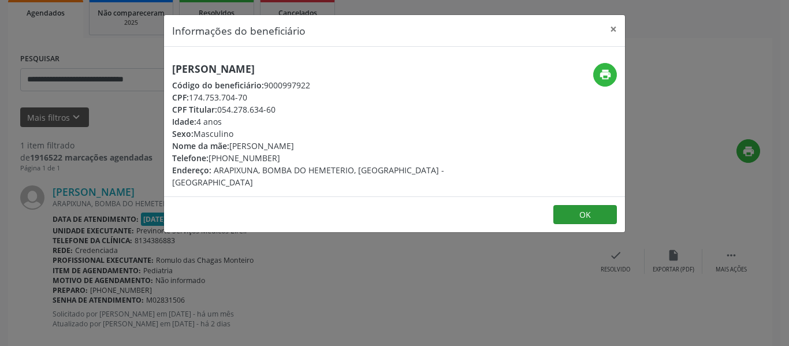 The image size is (789, 346). What do you see at coordinates (606, 75) in the screenshot?
I see `i: print` at bounding box center [606, 75].